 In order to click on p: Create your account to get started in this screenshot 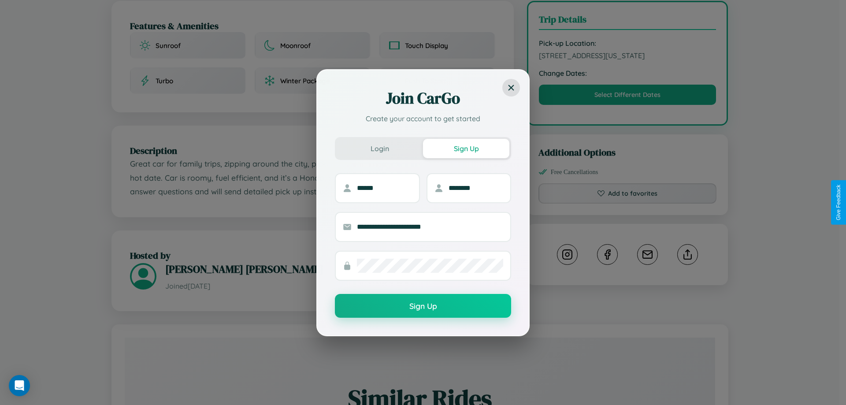, I will do `click(423, 119)`.